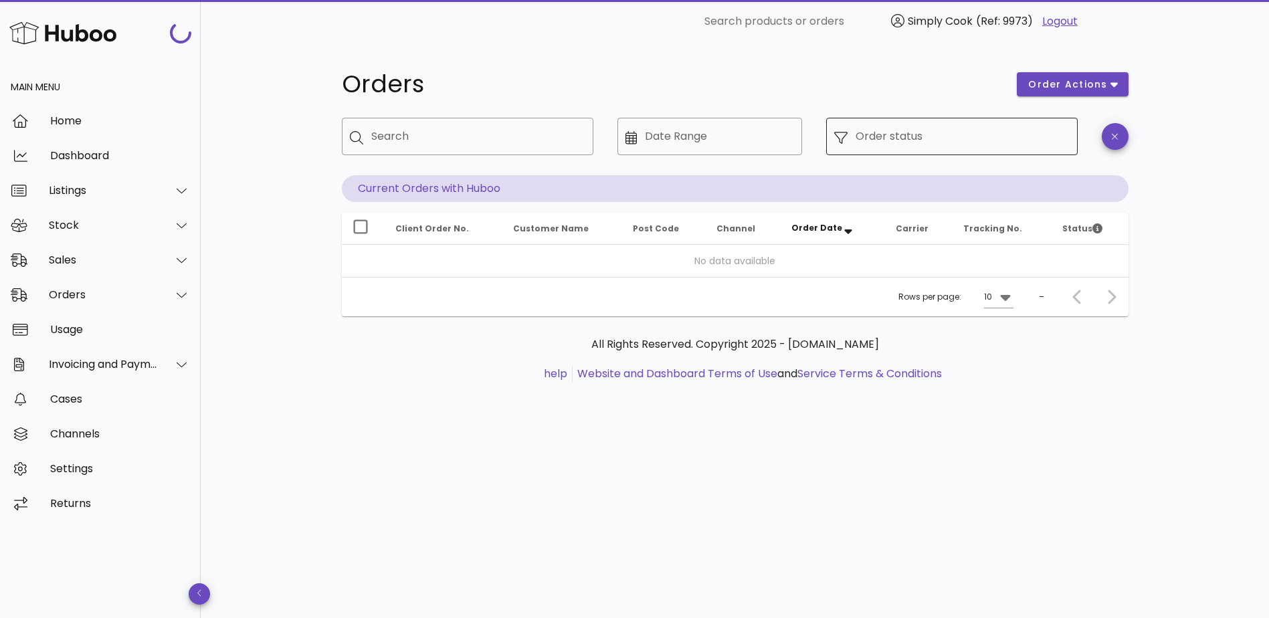 The height and width of the screenshot is (618, 1269). I want to click on th: Post Code, so click(664, 229).